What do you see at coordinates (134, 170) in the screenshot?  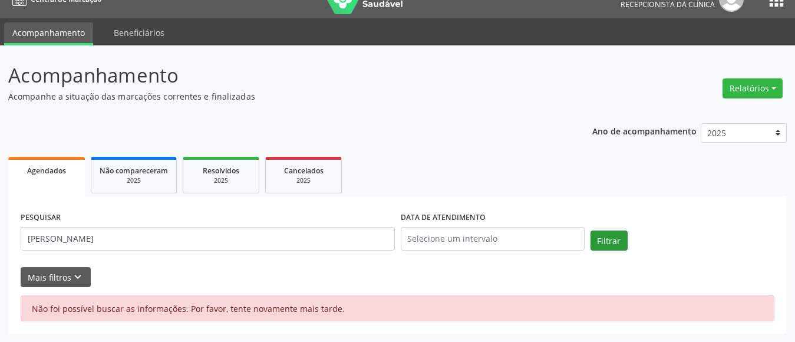 I see `span: Não compareceram` at bounding box center [134, 170].